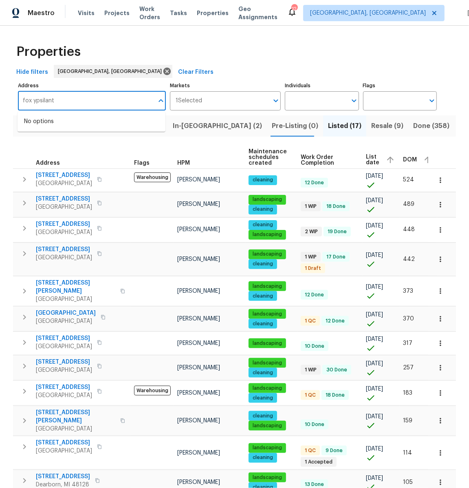 Image resolution: width=469 pixels, height=488 pixels. What do you see at coordinates (183, 163) in the screenshot?
I see `span: HPM` at bounding box center [183, 163].